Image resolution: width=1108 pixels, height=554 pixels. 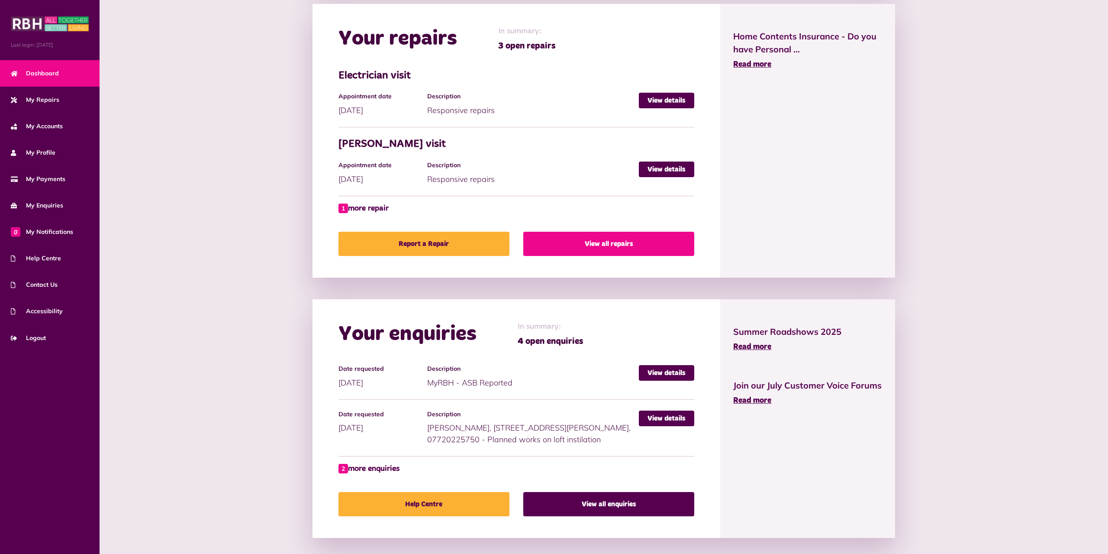 What do you see at coordinates (37, 205) in the screenshot?
I see `span: My Enquiries` at bounding box center [37, 205].